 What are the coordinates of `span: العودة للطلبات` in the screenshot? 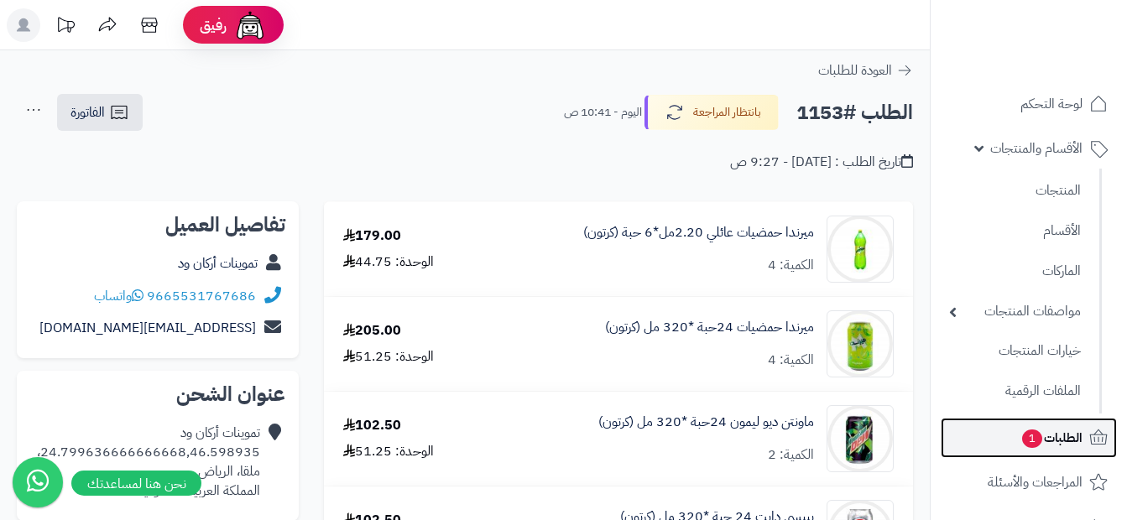 It's located at (855, 71).